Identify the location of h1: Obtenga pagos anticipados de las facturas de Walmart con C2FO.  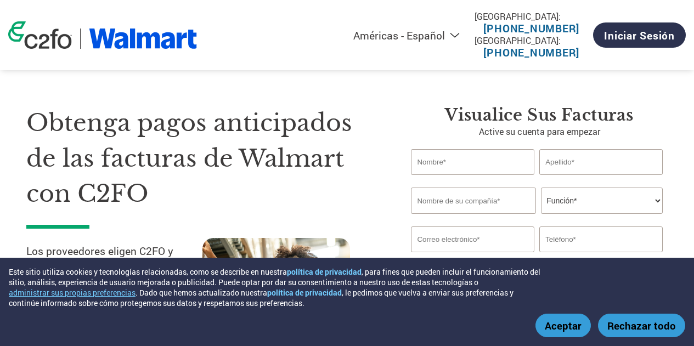
(202, 159).